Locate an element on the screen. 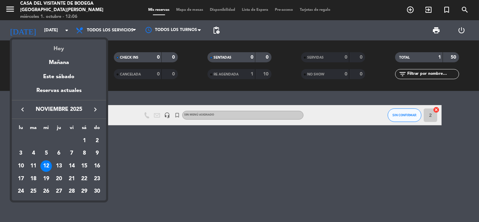 The height and width of the screenshot is (222, 479). span: noviembre 2025 is located at coordinates (59, 109).